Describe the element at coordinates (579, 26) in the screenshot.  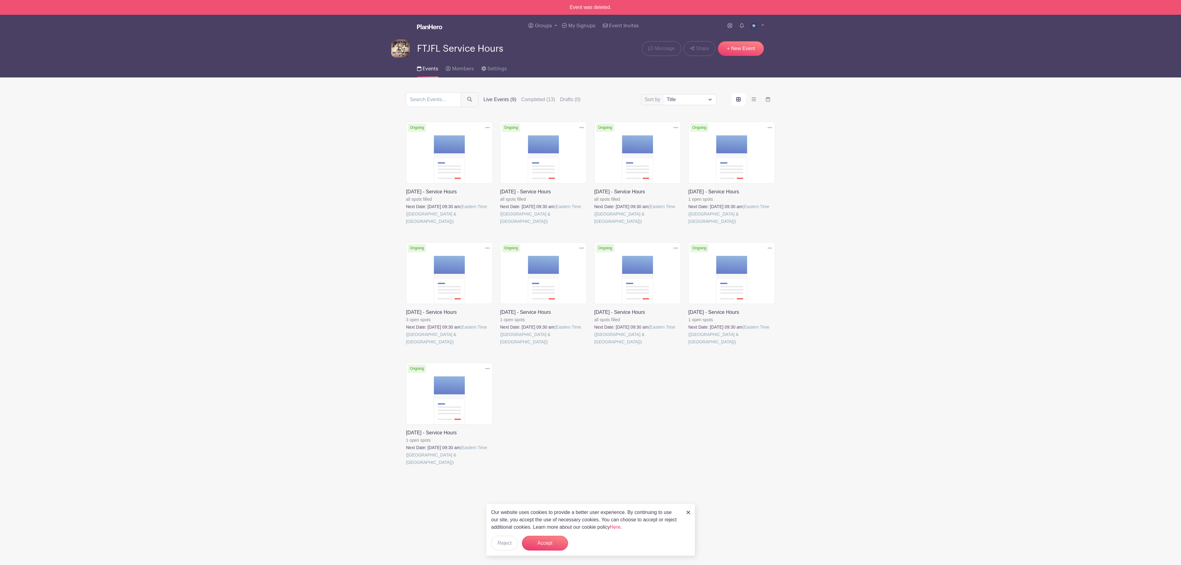
I see `a: My Signups` at that location.